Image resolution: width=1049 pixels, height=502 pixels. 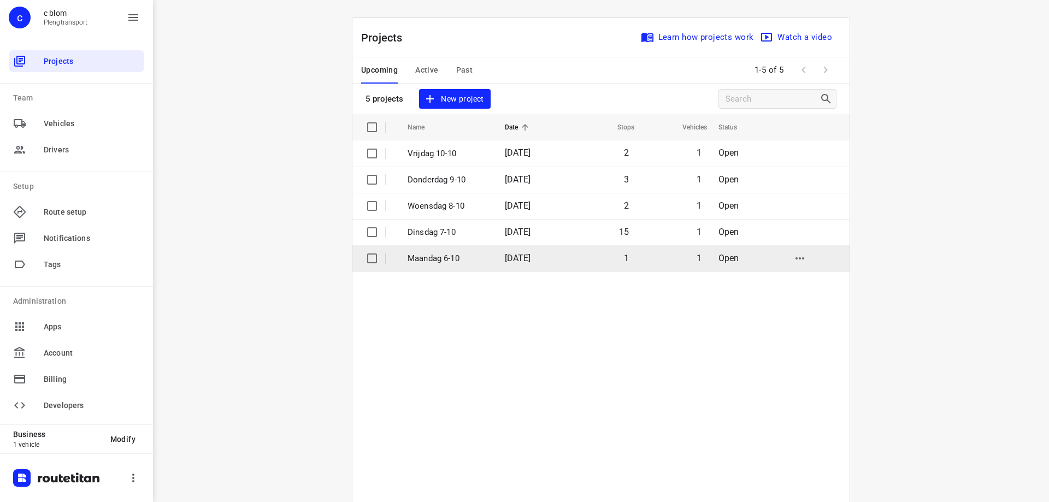 What do you see at coordinates (464, 70) in the screenshot?
I see `span: Past` at bounding box center [464, 70].